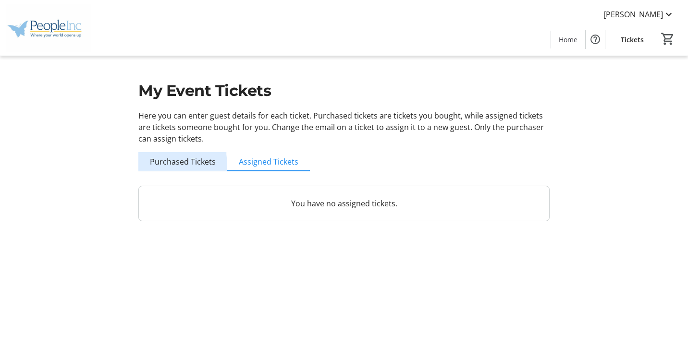 The width and height of the screenshot is (688, 357). I want to click on span: Assigned Tickets, so click(268, 162).